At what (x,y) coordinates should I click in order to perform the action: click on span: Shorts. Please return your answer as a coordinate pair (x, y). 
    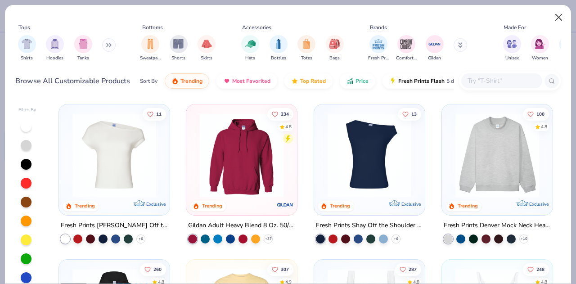
    Looking at the image, I should click on (178, 58).